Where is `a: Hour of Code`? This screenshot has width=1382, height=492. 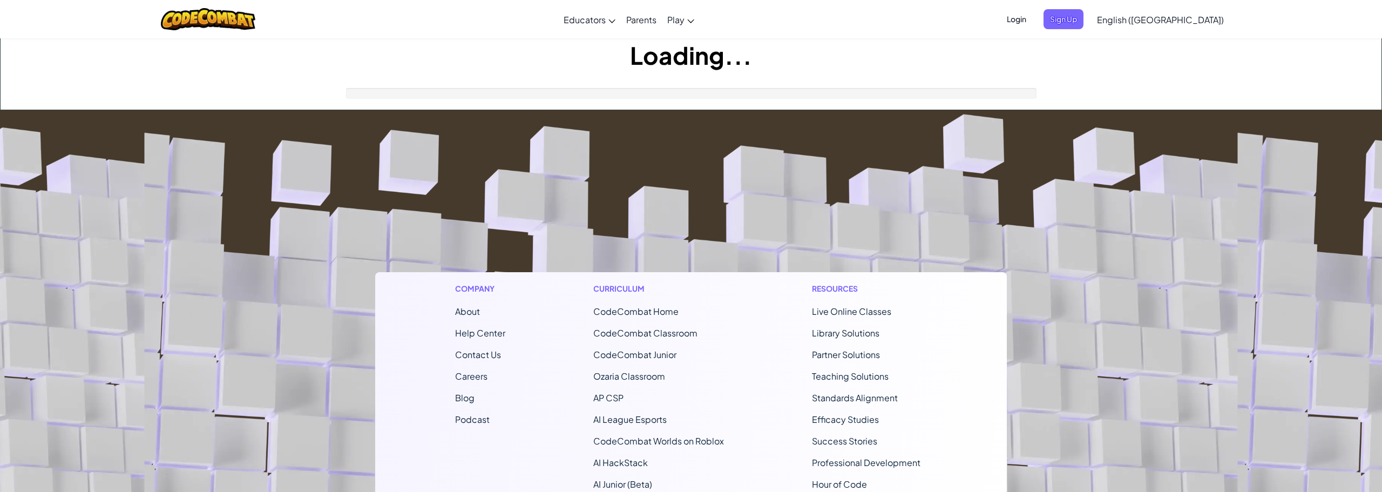
a: Hour of Code is located at coordinates (840, 484).